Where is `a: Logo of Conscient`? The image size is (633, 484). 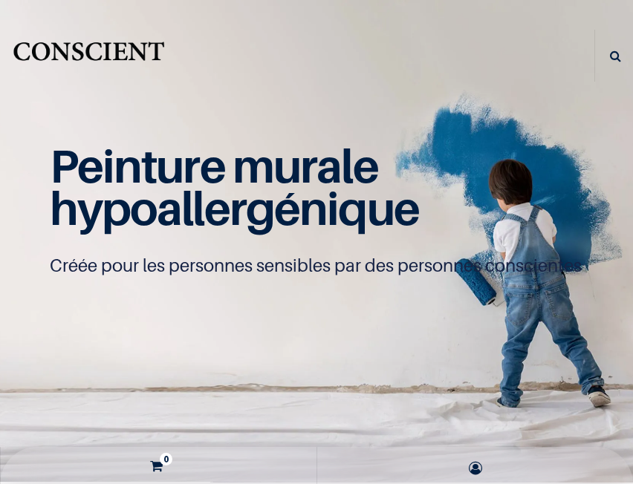
a: Logo of Conscient is located at coordinates (88, 56).